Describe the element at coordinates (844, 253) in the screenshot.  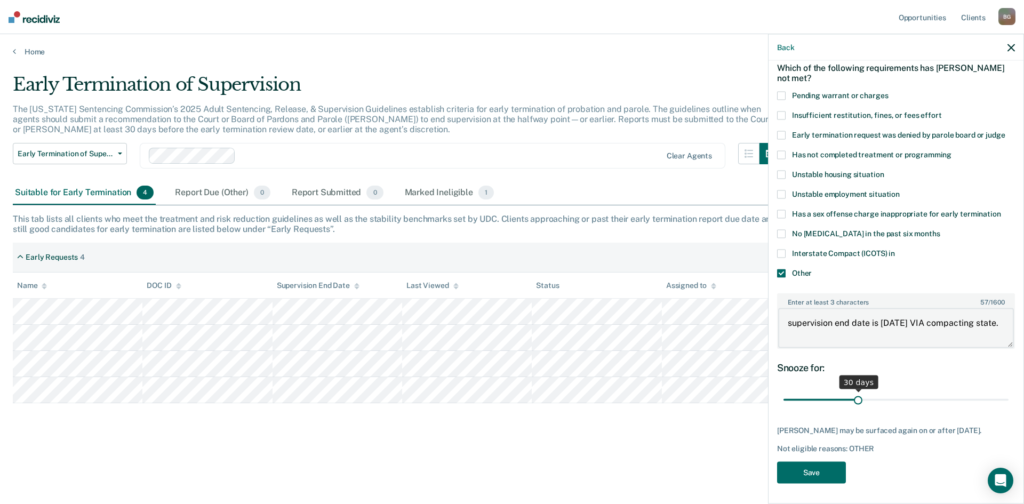
I see `span: Interstate Compact (ICOTS) in` at that location.